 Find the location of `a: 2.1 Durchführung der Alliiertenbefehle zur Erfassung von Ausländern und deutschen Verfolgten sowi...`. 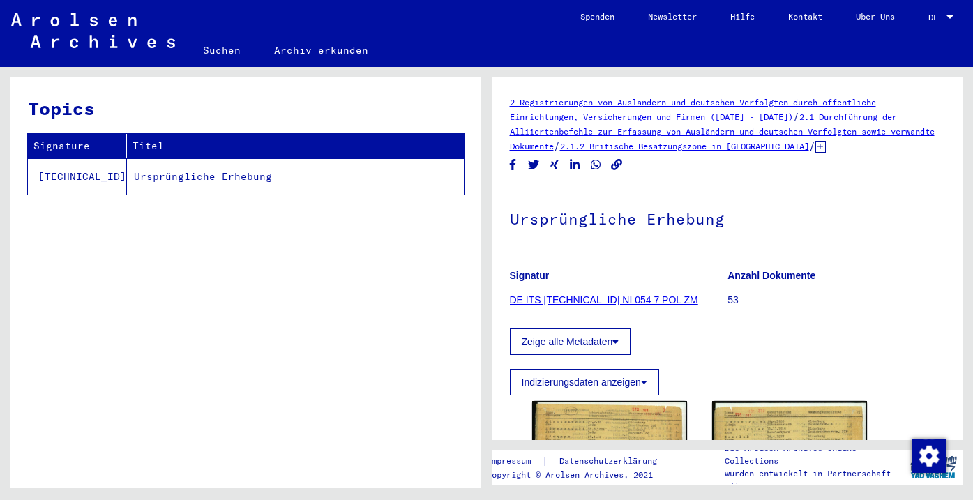

a: 2.1 Durchführung der Alliiertenbefehle zur Erfassung von Ausländern und deutschen Verfolgten sowi... is located at coordinates (722, 131).